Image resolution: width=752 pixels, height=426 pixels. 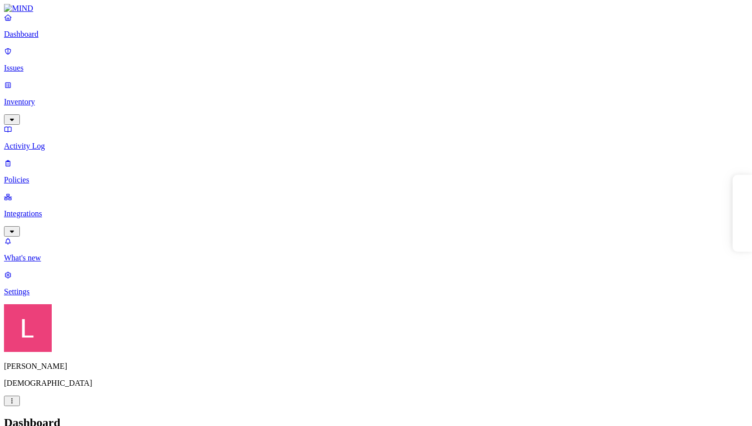 What do you see at coordinates (376, 258) in the screenshot?
I see `p: What's new` at bounding box center [376, 258].